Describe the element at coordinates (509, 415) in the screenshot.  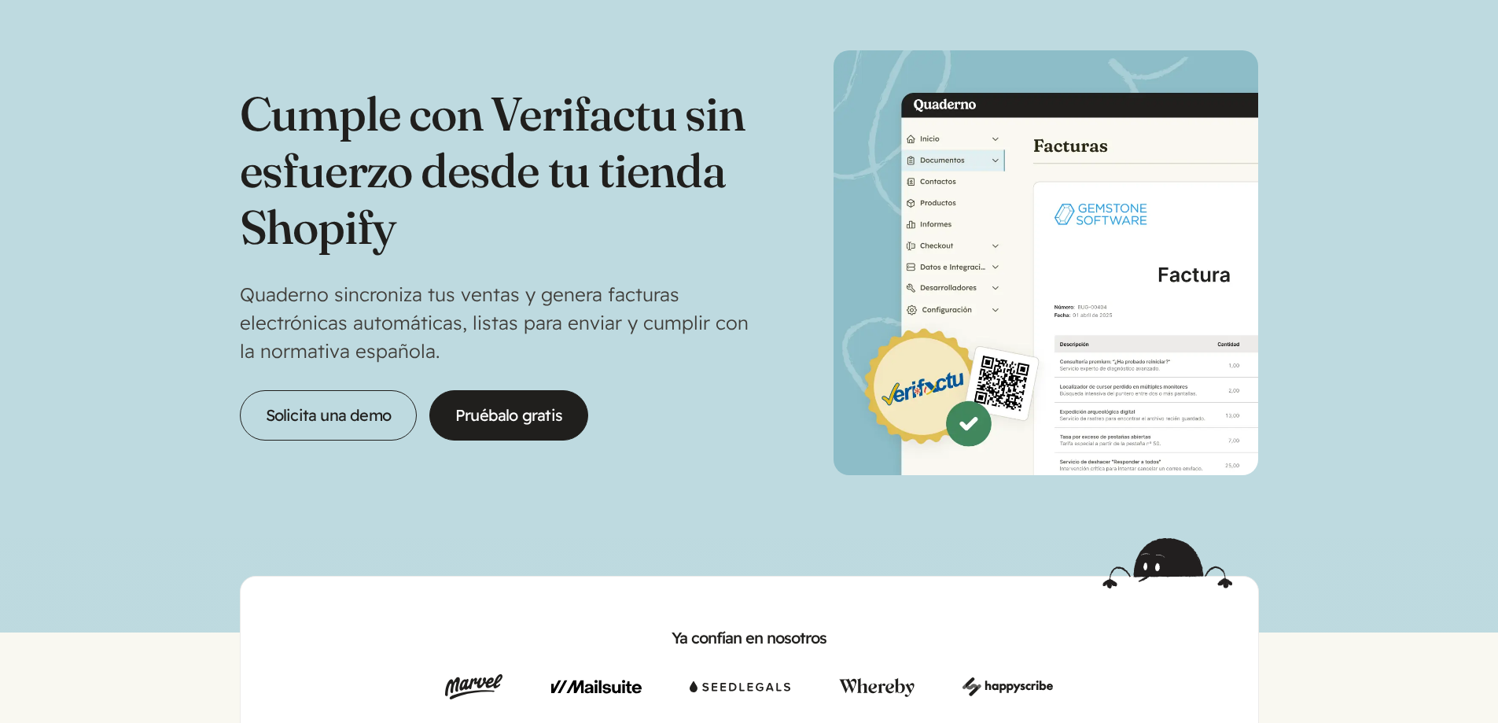
I see `a: Pruébalo gratis` at that location.